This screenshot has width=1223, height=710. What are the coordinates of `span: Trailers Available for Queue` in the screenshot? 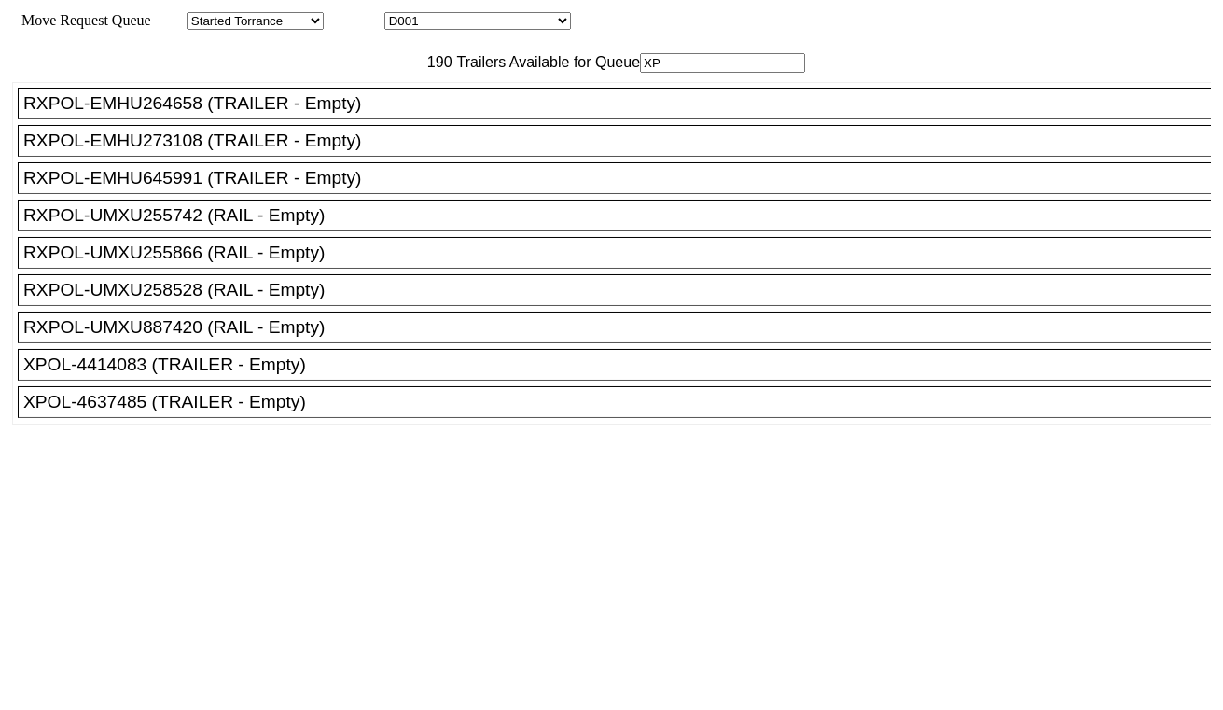 It's located at (547, 62).